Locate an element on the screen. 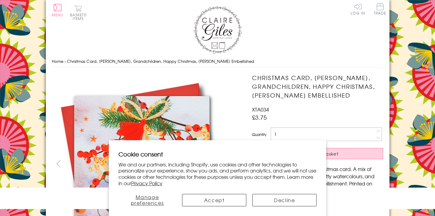 Image resolution: width=435 pixels, height=216 pixels. span: XTA034 is located at coordinates (261, 109).